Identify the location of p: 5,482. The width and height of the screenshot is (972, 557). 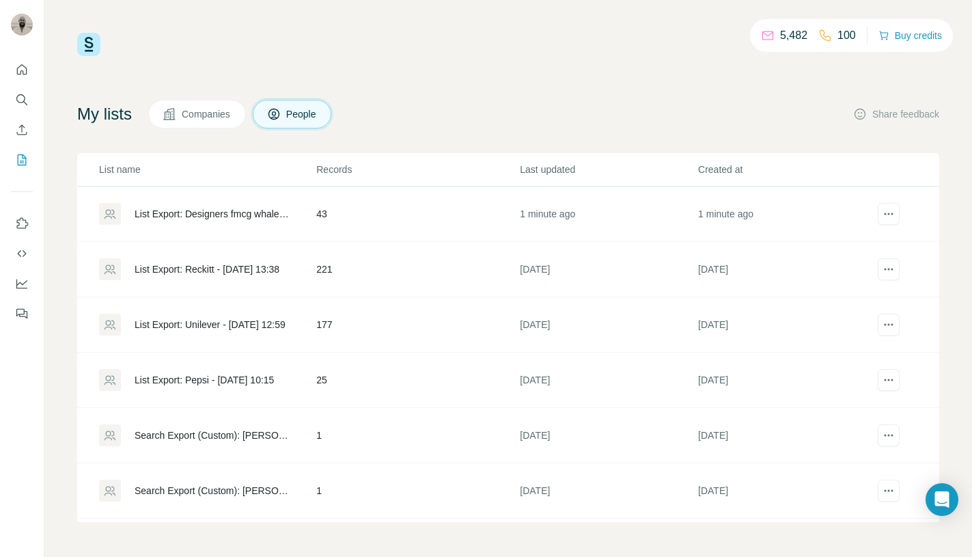
(794, 36).